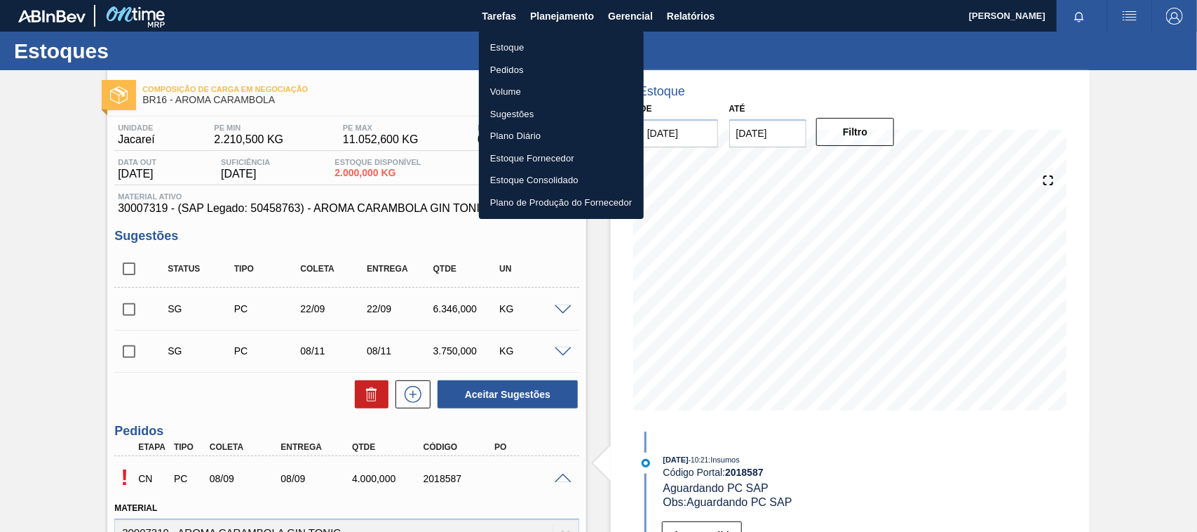 Image resolution: width=1197 pixels, height=532 pixels. Describe the element at coordinates (561, 180) in the screenshot. I see `a: Estoque Consolidado` at that location.